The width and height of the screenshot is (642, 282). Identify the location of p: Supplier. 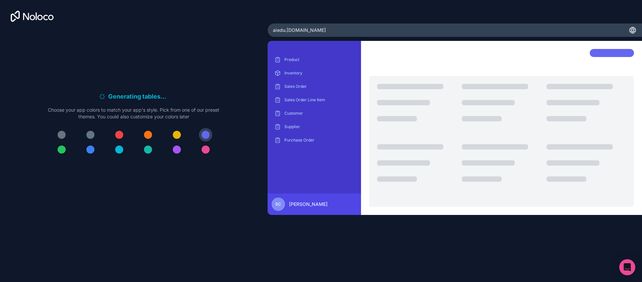
(319, 127).